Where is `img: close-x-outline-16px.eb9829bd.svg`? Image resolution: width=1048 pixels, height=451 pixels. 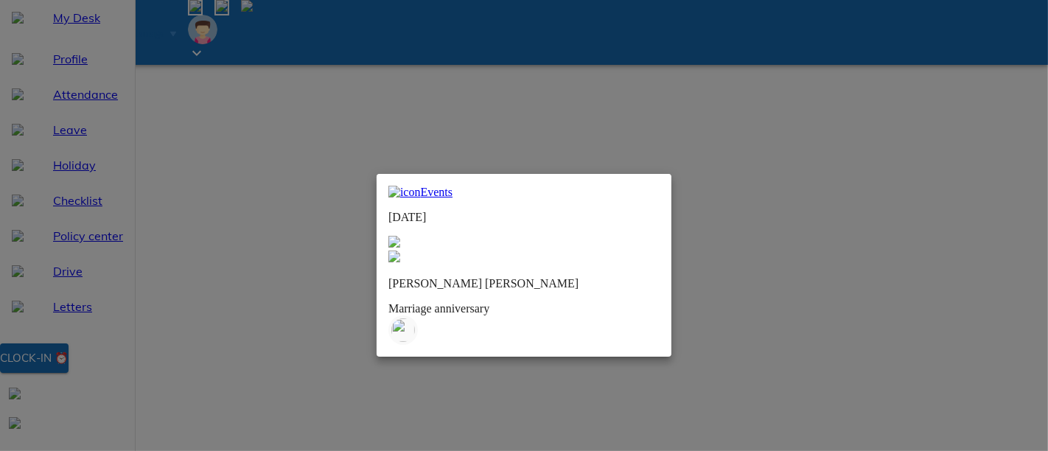
img: close-x-outline-16px.eb9829bd.svg is located at coordinates (394, 242).